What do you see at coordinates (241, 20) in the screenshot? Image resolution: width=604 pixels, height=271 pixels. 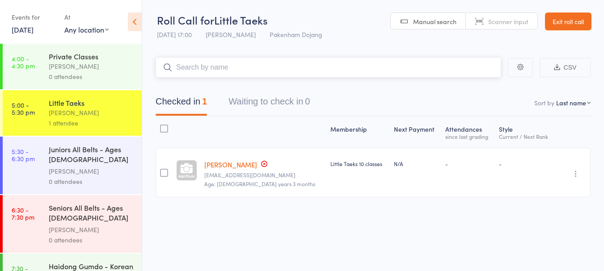 I see `span: Little Taeks` at bounding box center [241, 20].